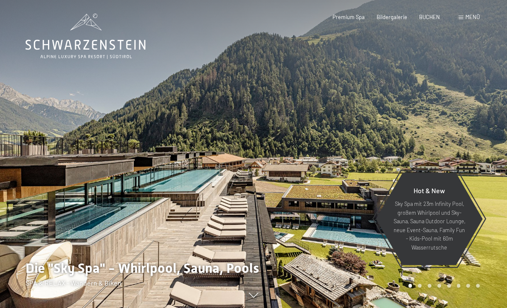 Image resolution: width=507 pixels, height=308 pixels. Describe the element at coordinates (429, 219) in the screenshot. I see `a: Hot & New Sky Spa mit 23m Infinity Pool, großem Whirlpool und Sky-Sauna, Sauna Outdoor Lounge, ne...` at that location.